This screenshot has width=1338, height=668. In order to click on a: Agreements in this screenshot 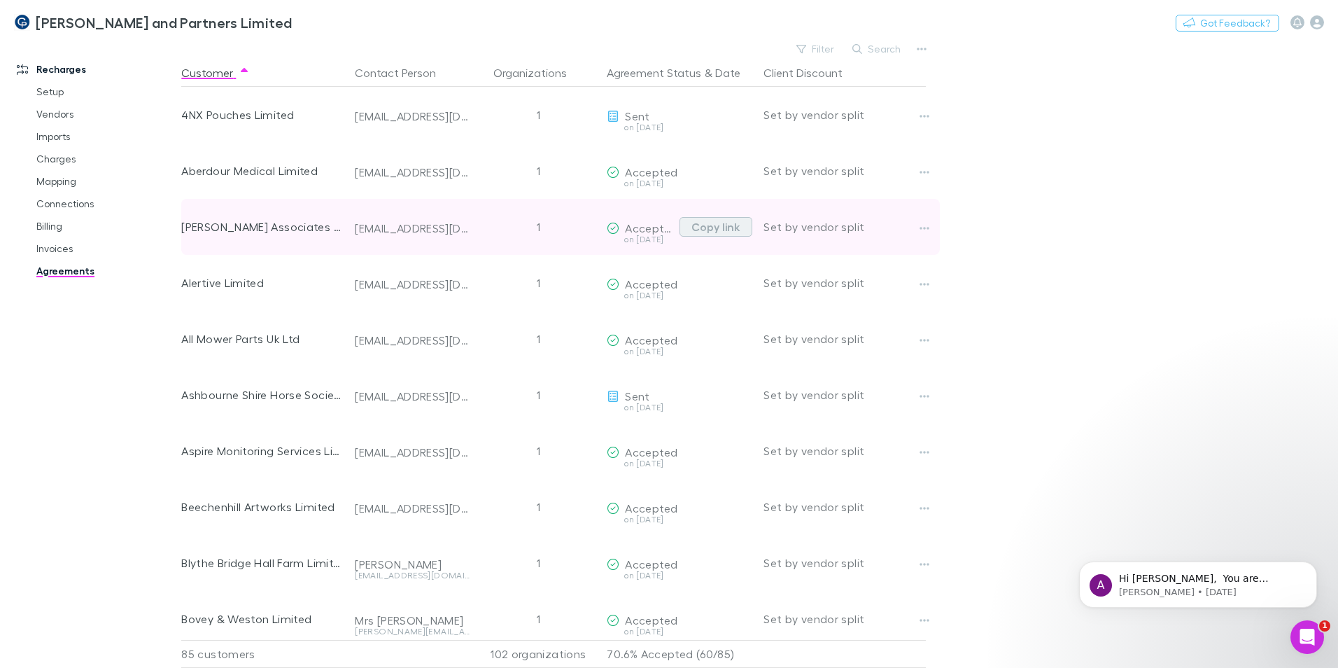, I will do `click(106, 271)`.